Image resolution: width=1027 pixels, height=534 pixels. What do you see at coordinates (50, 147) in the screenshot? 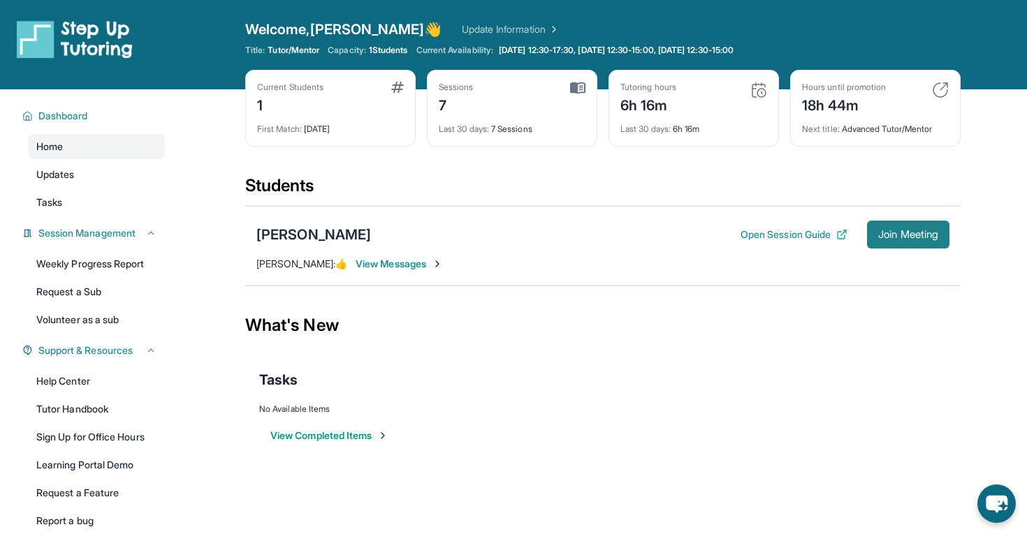
I see `span: Home` at bounding box center [50, 147].